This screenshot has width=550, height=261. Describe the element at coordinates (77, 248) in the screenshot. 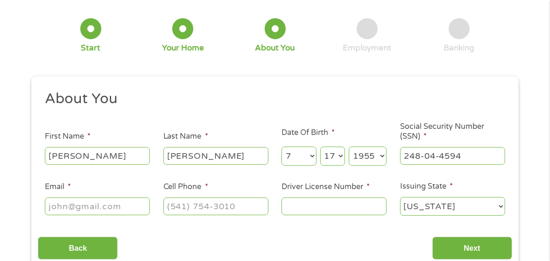

I see `input: Back` at that location.